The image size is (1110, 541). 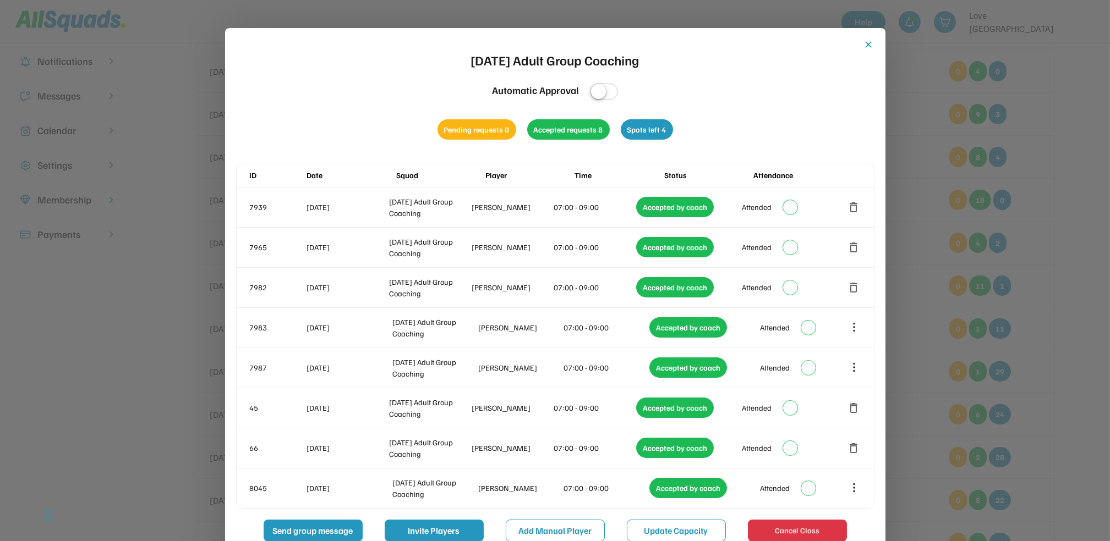 I want to click on div: Date, so click(x=350, y=175).